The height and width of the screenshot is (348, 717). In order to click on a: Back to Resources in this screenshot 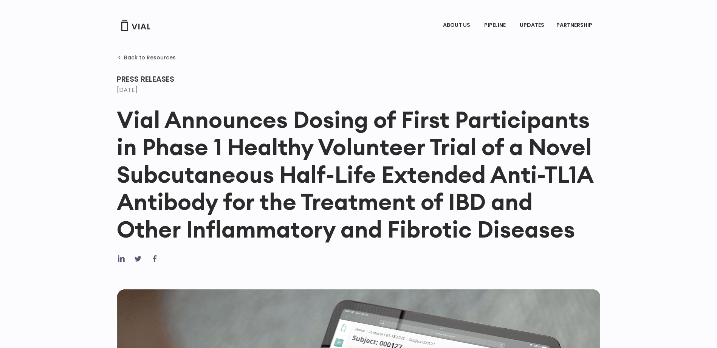, I will do `click(146, 57)`.